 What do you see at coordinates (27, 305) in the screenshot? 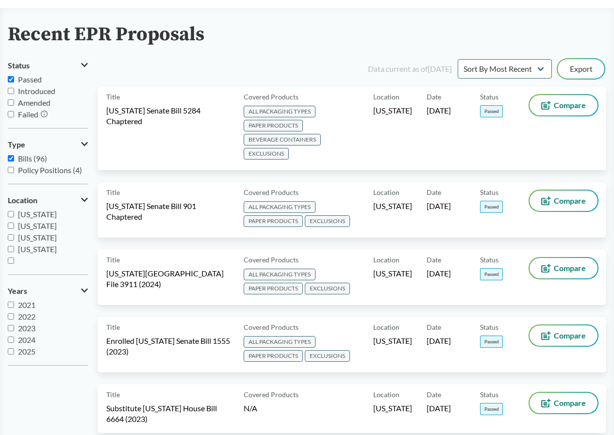
I see `span: 2021` at bounding box center [27, 305].